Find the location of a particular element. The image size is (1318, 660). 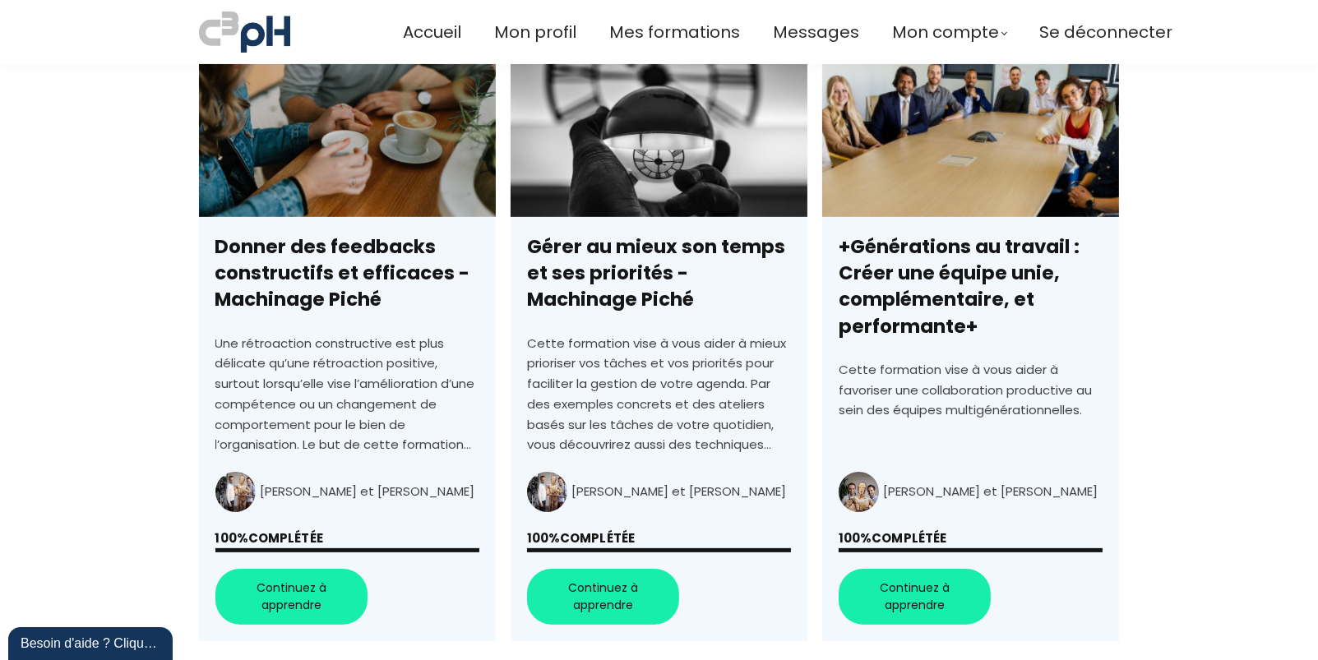

a: Se déconnecter is located at coordinates (1106, 32).